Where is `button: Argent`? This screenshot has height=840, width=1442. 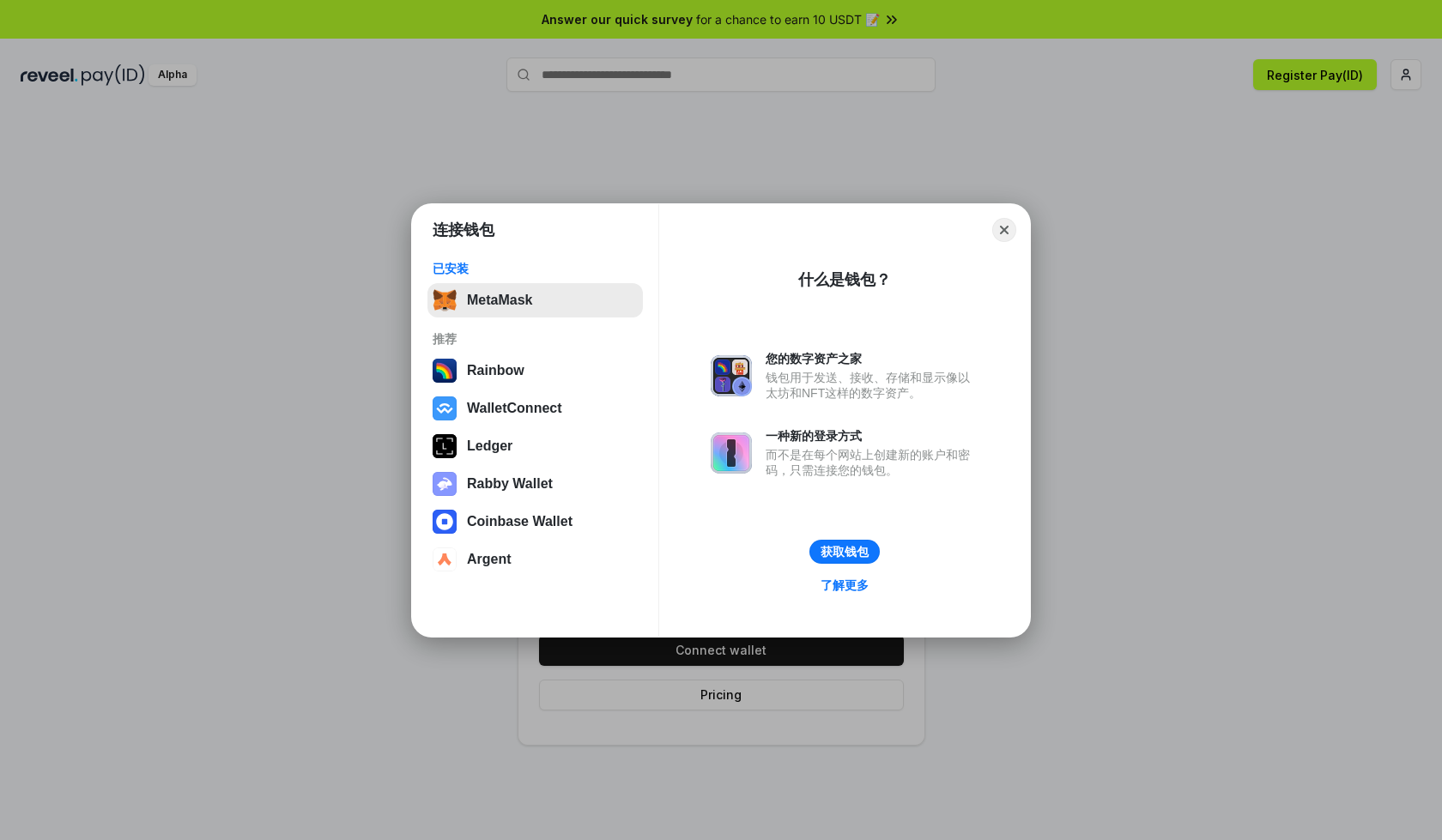
button: Argent is located at coordinates (534, 560).